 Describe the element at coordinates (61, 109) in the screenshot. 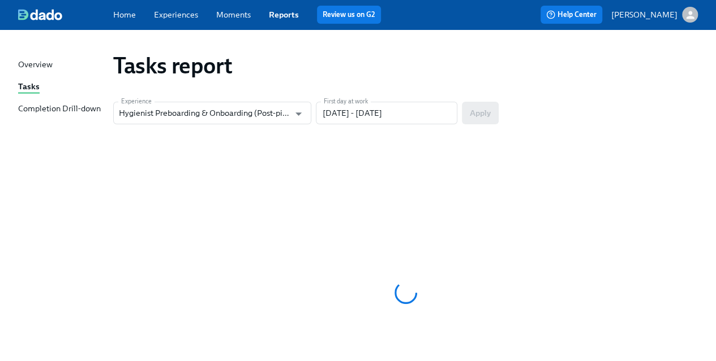

I see `a: Completion Drill-down` at that location.